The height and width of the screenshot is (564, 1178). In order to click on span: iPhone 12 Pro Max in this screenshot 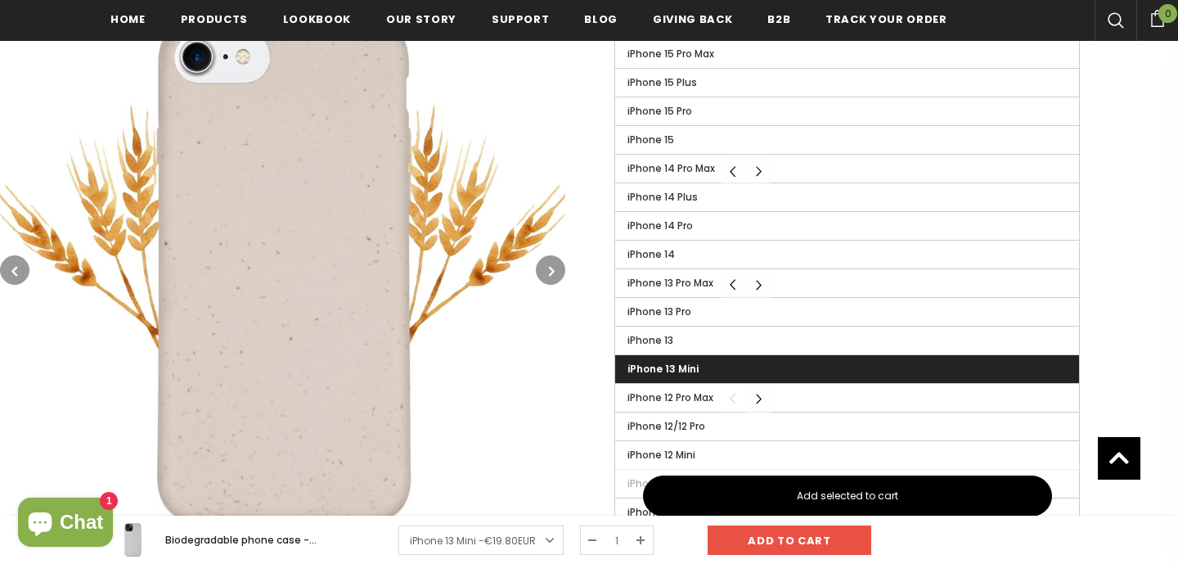, I will do `click(670, 397)`.